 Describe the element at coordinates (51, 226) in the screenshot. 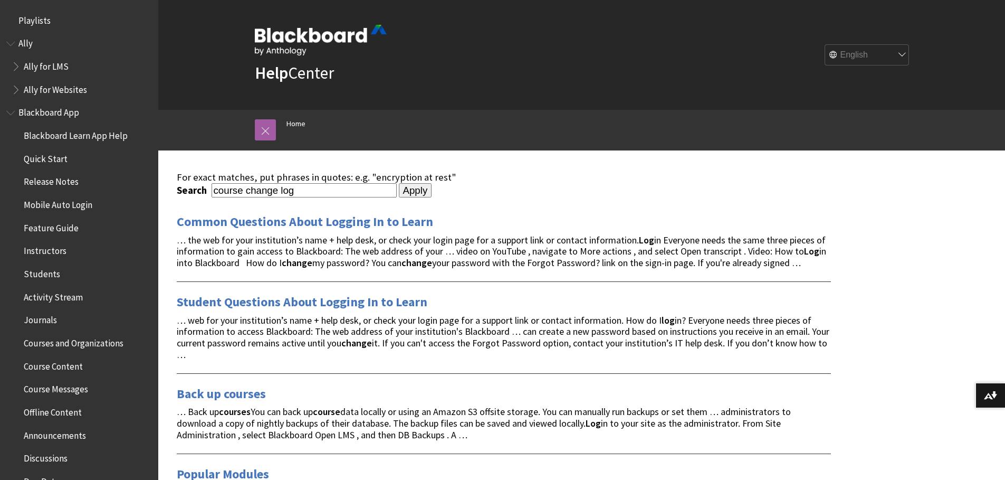

I see `span: Feature Guide` at that location.